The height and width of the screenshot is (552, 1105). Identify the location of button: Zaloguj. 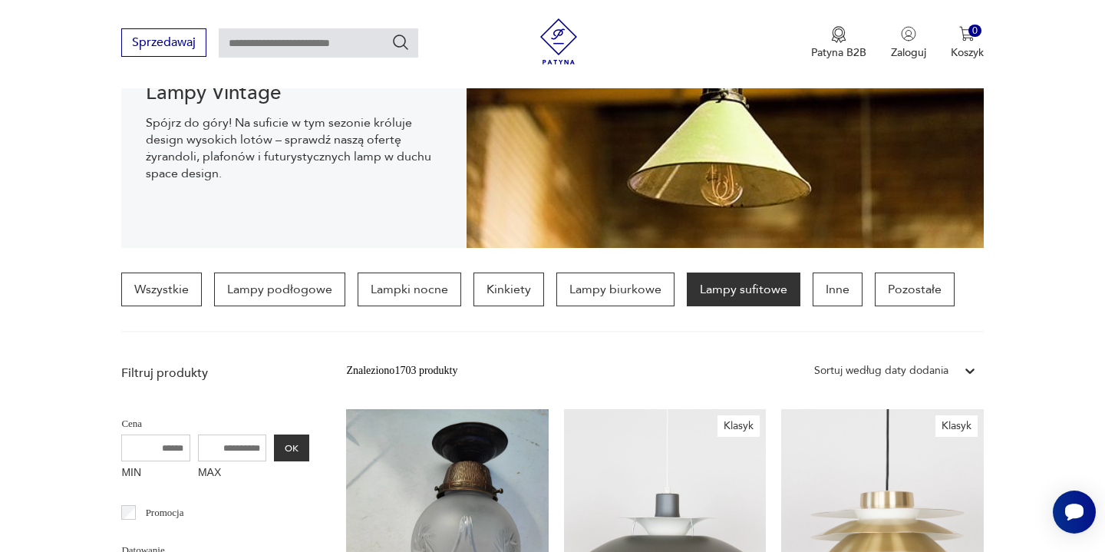
(909, 43).